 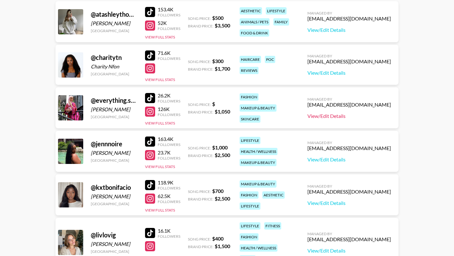 What do you see at coordinates (169, 139) in the screenshot?
I see `div: 163.4K` at bounding box center [169, 139].